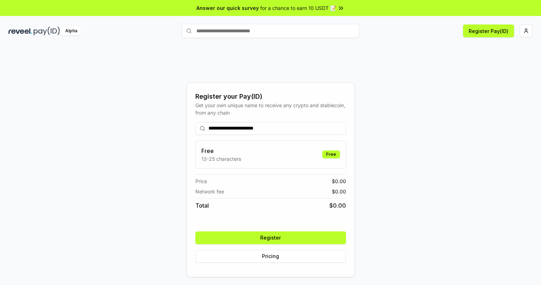 Image resolution: width=541 pixels, height=285 pixels. What do you see at coordinates (331, 154) in the screenshot?
I see `div: Free` at bounding box center [331, 154].